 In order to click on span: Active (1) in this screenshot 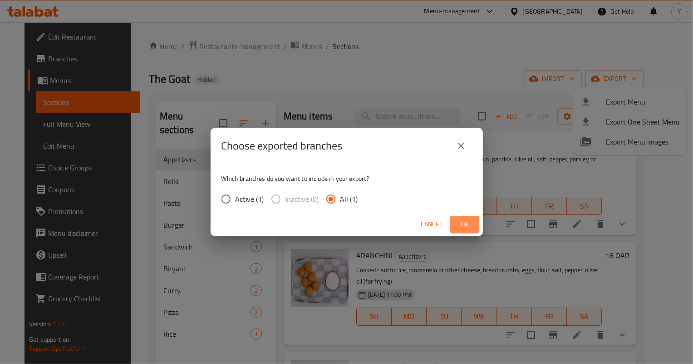, I will do `click(250, 199)`.